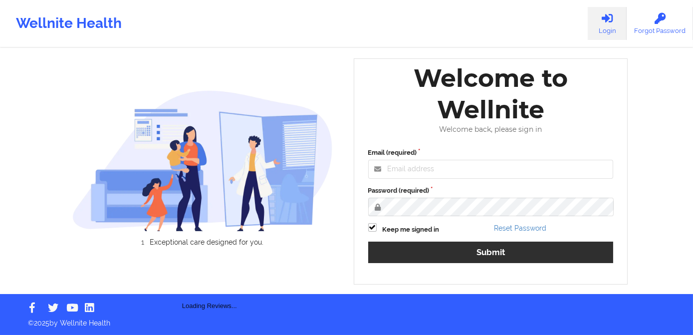 The image size is (693, 335). What do you see at coordinates (210, 287) in the screenshot?
I see `div: Loading Reviews...` at bounding box center [210, 287].